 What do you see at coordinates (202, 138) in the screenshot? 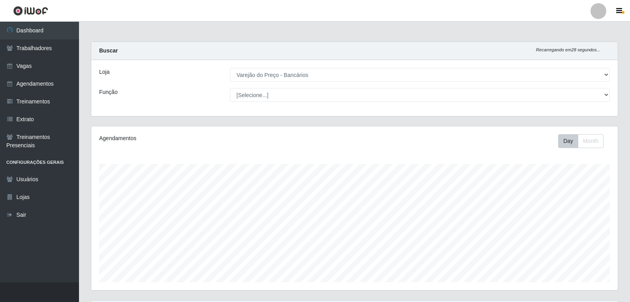
I see `div: Agendamentos` at bounding box center [202, 138].